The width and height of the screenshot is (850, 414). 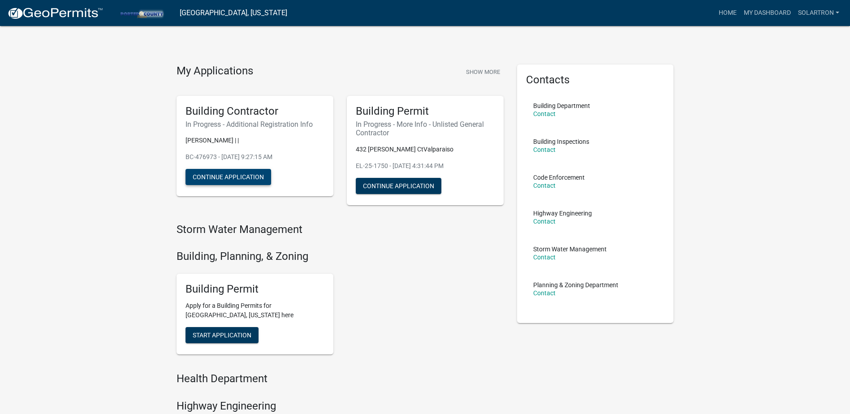 What do you see at coordinates (222, 335) in the screenshot?
I see `button: Start Application` at bounding box center [222, 335].